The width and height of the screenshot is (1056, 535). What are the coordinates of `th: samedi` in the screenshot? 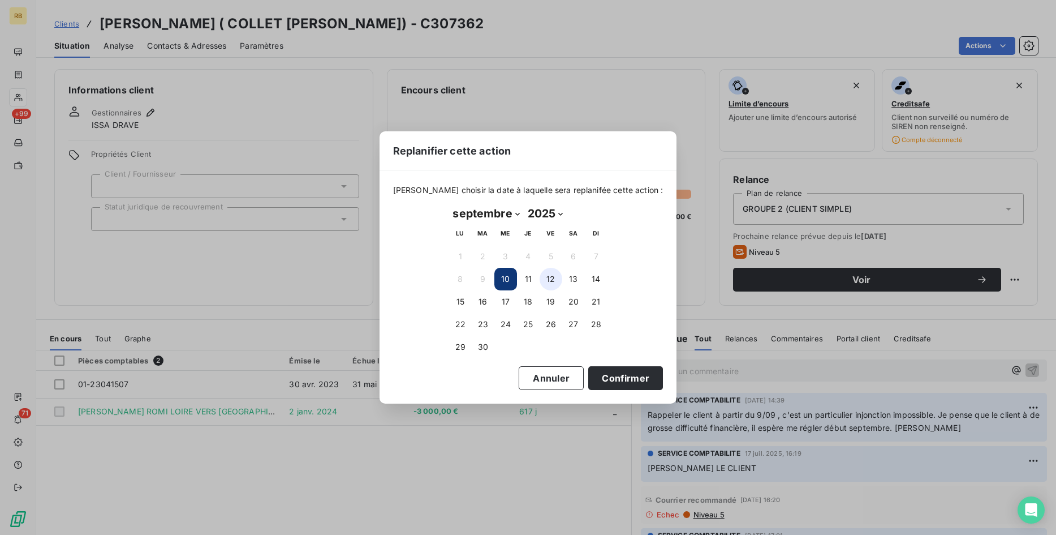 It's located at (574, 234).